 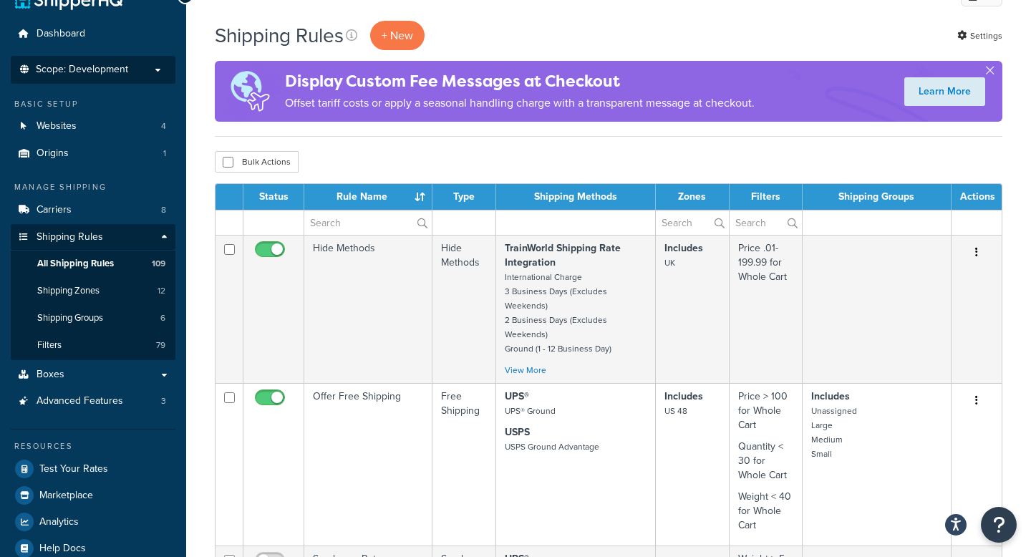 I want to click on small: UPS® Ground, so click(x=530, y=411).